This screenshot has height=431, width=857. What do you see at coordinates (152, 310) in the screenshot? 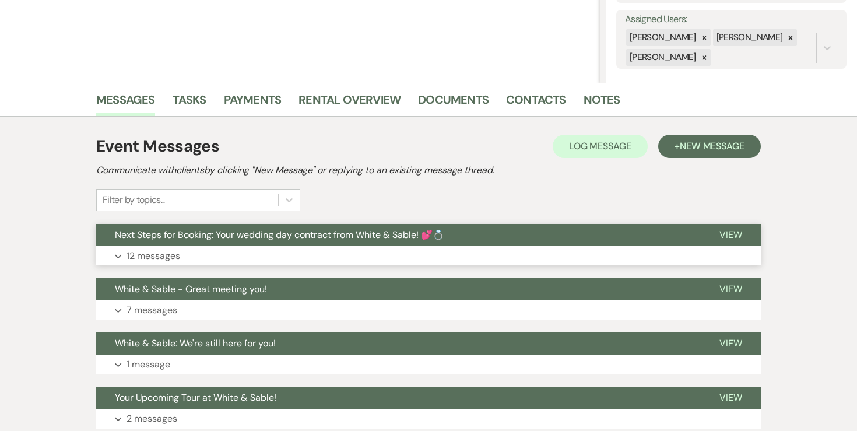
I see `p: 7 messages` at bounding box center [152, 310].